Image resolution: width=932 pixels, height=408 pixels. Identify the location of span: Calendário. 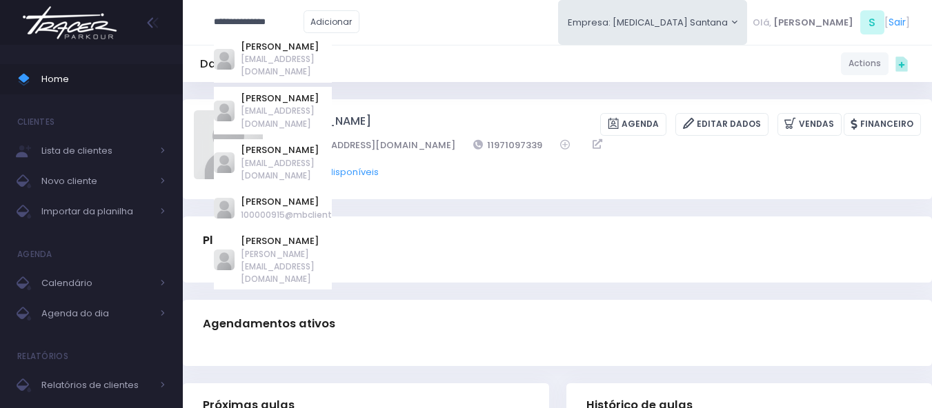
(97, 283).